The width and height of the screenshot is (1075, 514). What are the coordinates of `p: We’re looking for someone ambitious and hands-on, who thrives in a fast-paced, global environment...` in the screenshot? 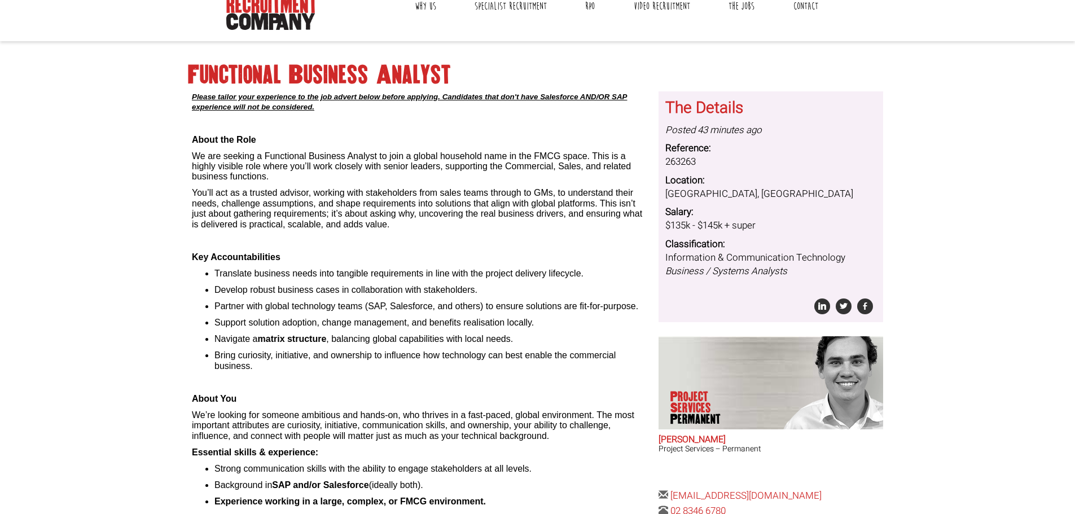 It's located at (421, 426).